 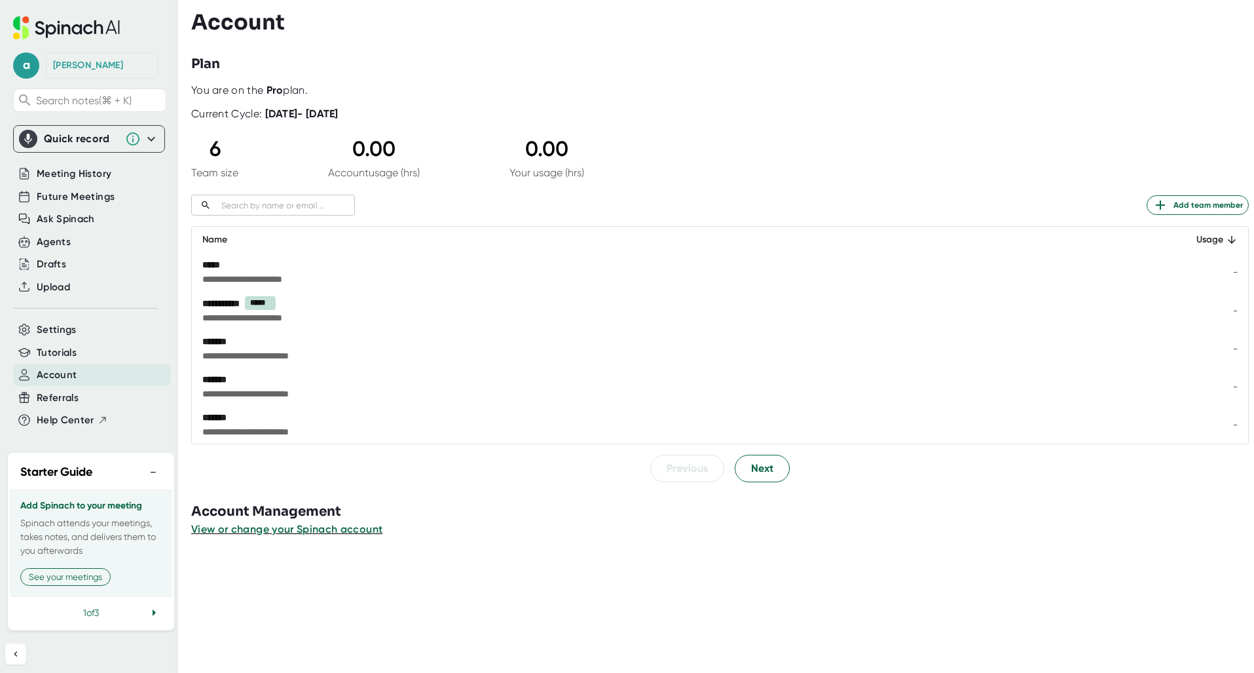 I want to click on span: Ask Spinach, so click(x=65, y=219).